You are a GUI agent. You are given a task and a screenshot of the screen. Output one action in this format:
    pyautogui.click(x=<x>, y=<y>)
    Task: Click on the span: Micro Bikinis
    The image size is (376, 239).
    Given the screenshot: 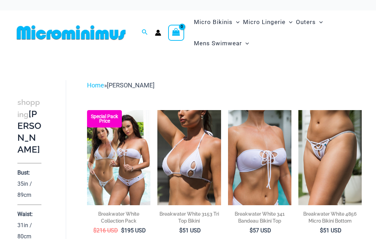 What is the action you would take?
    pyautogui.click(x=213, y=22)
    